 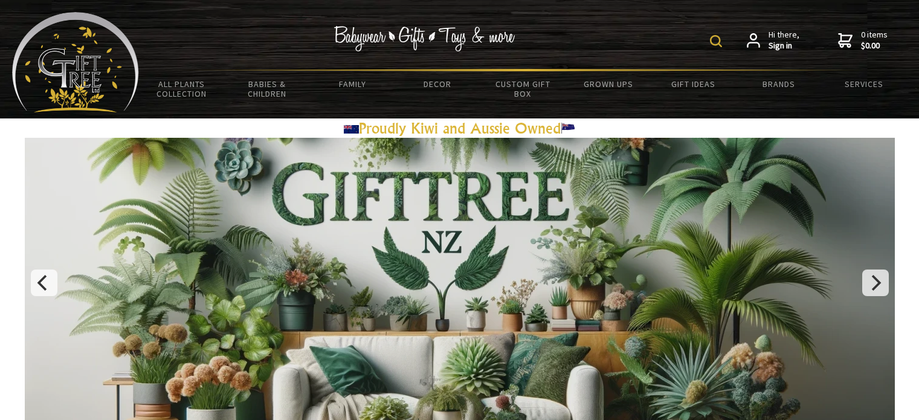 I want to click on strong: $0.00, so click(x=874, y=46).